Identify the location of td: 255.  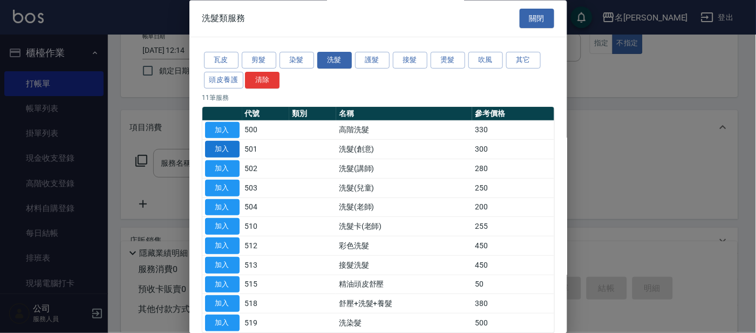
(513, 227).